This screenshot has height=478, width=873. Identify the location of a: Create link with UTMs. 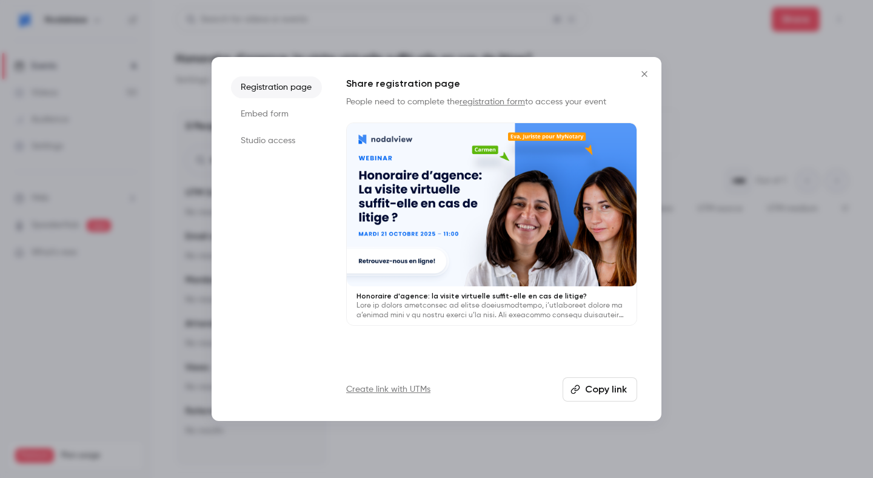
(388, 389).